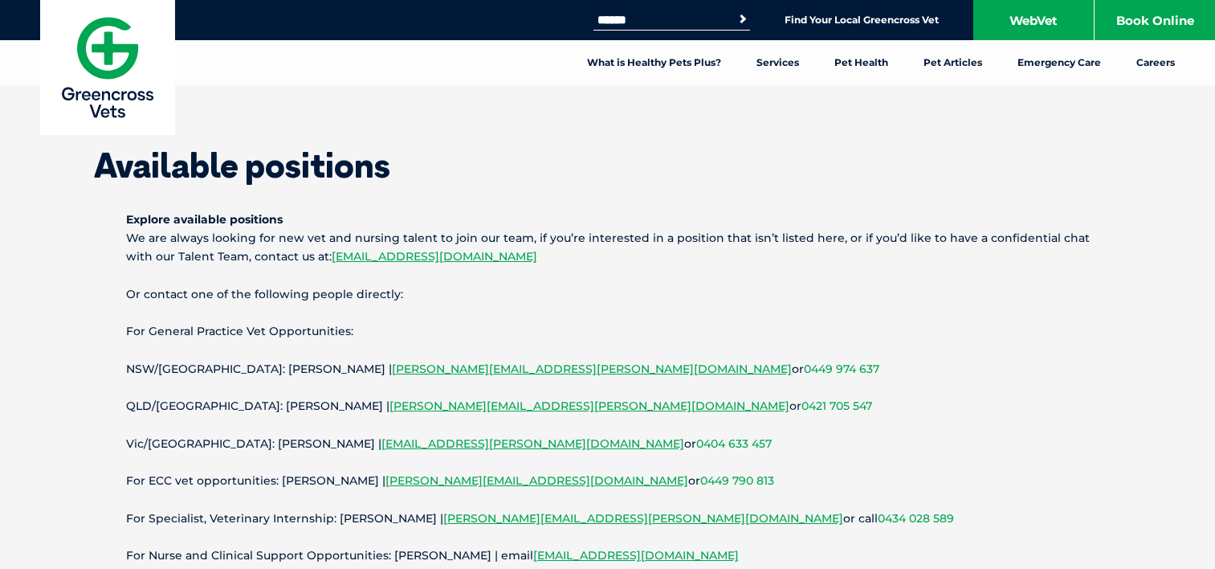 The width and height of the screenshot is (1215, 569). I want to click on a: 0449 974 637, so click(842, 369).